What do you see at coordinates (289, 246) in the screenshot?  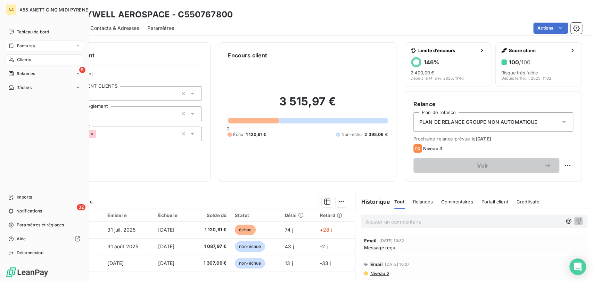 I see `span: 43 j` at bounding box center [289, 246].